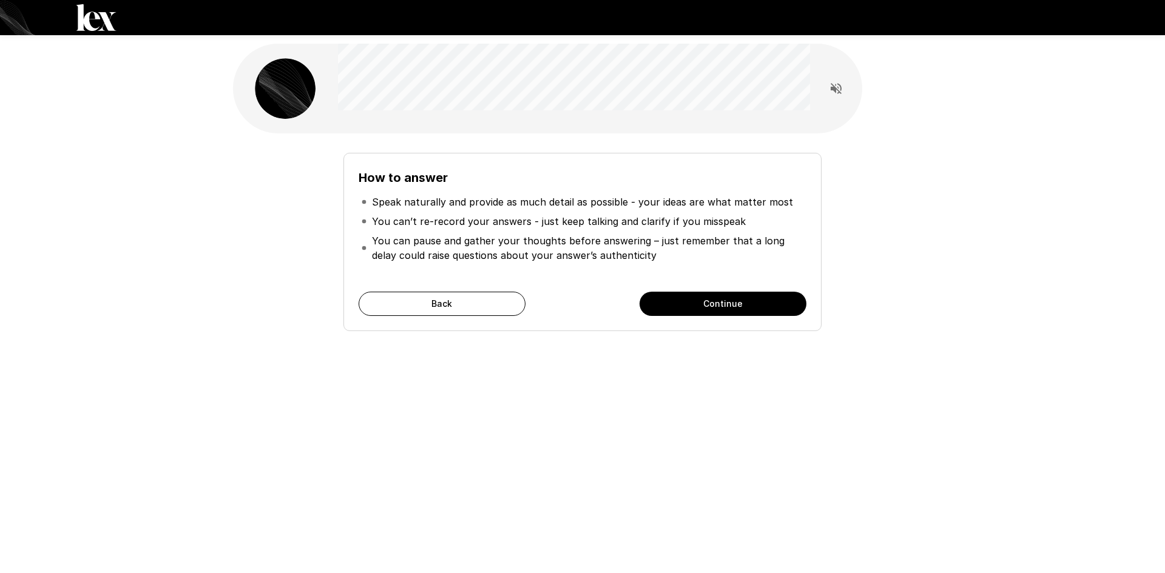  I want to click on button: Continue, so click(723, 304).